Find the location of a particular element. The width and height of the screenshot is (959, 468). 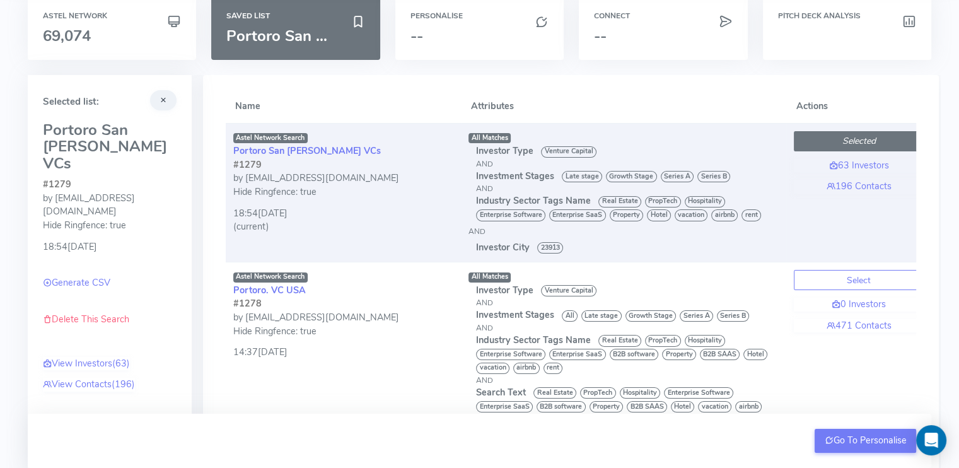

span: (63) is located at coordinates (121, 363).